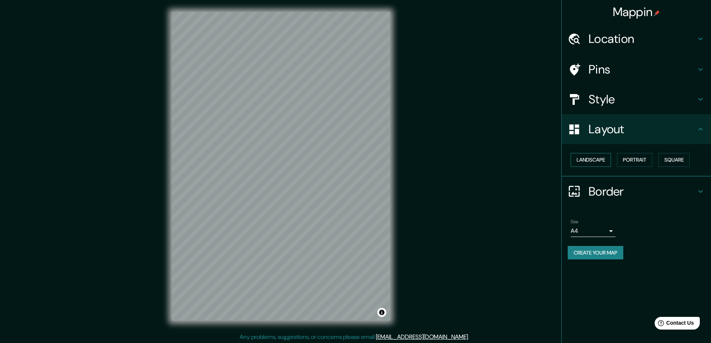 Image resolution: width=711 pixels, height=343 pixels. I want to click on button: Toggle attribution, so click(382, 312).